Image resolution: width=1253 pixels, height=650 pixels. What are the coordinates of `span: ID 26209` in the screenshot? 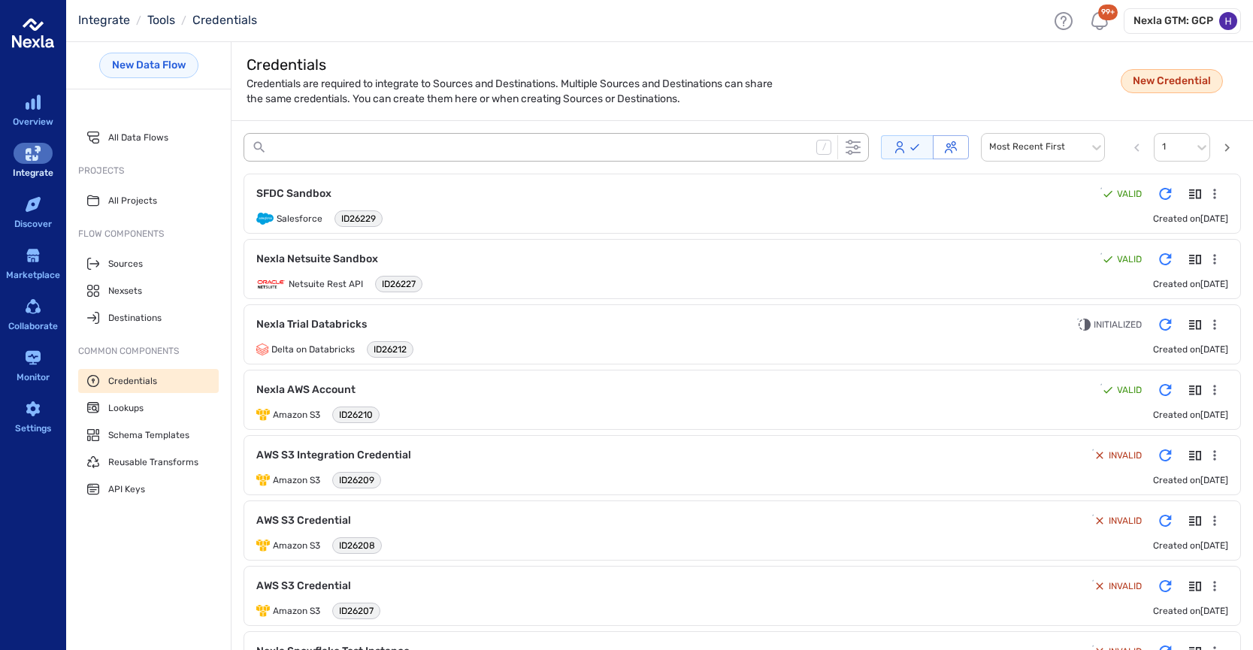 It's located at (356, 480).